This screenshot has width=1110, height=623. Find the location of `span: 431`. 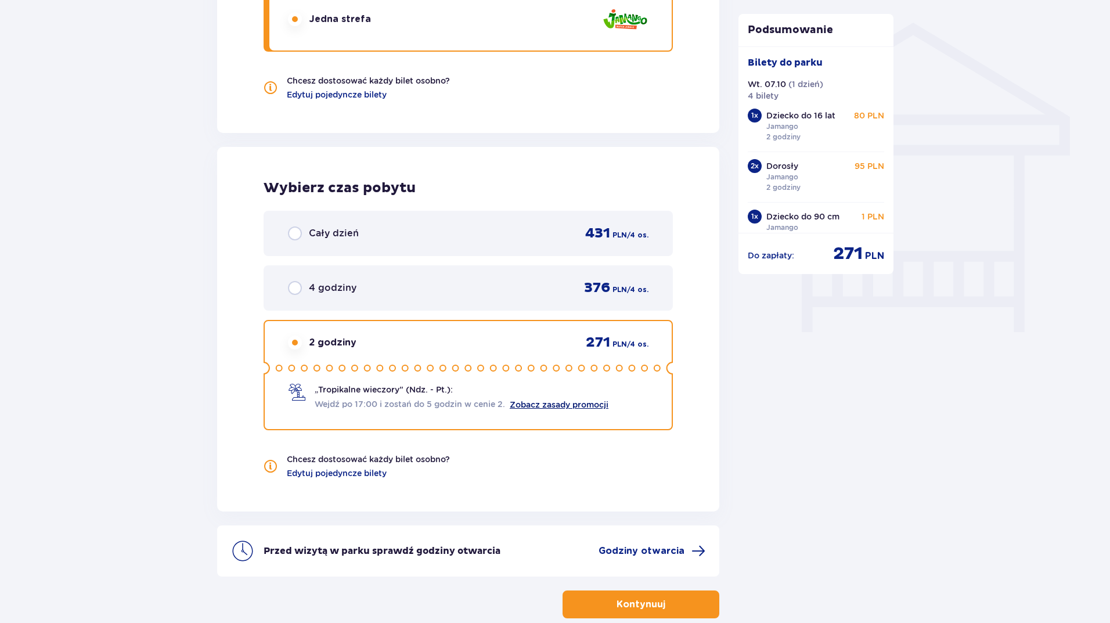

span: 431 is located at coordinates (597, 233).